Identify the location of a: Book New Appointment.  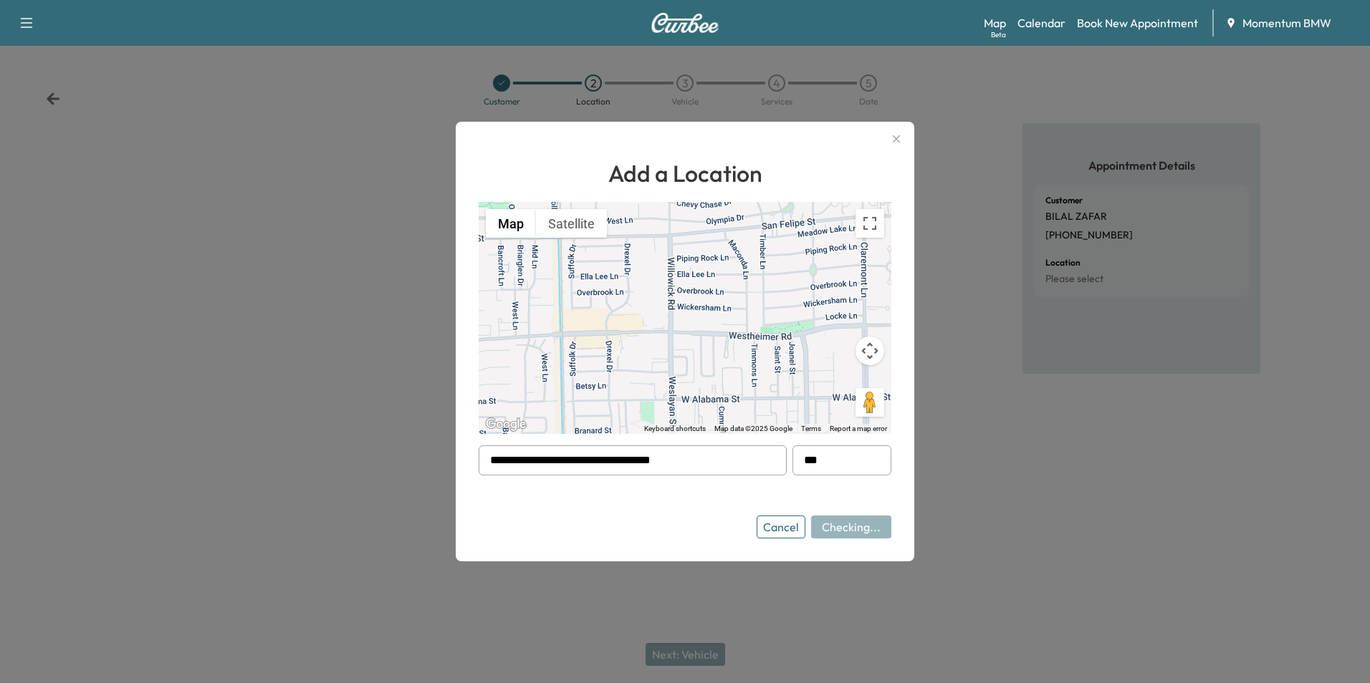
(1137, 23).